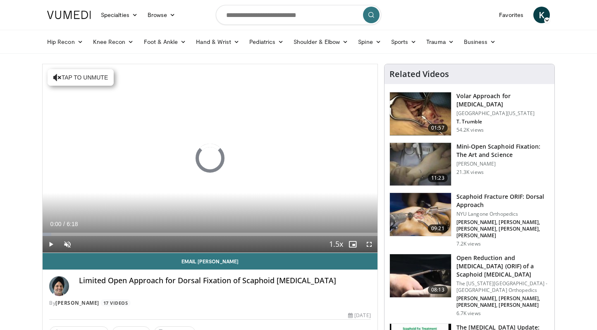 This screenshot has width=597, height=330. What do you see at coordinates (210, 234) in the screenshot?
I see `div: Progress Bar` at bounding box center [210, 234].